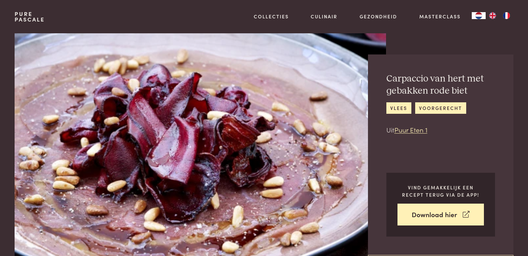  Describe the element at coordinates (324, 16) in the screenshot. I see `a: Culinair` at that location.